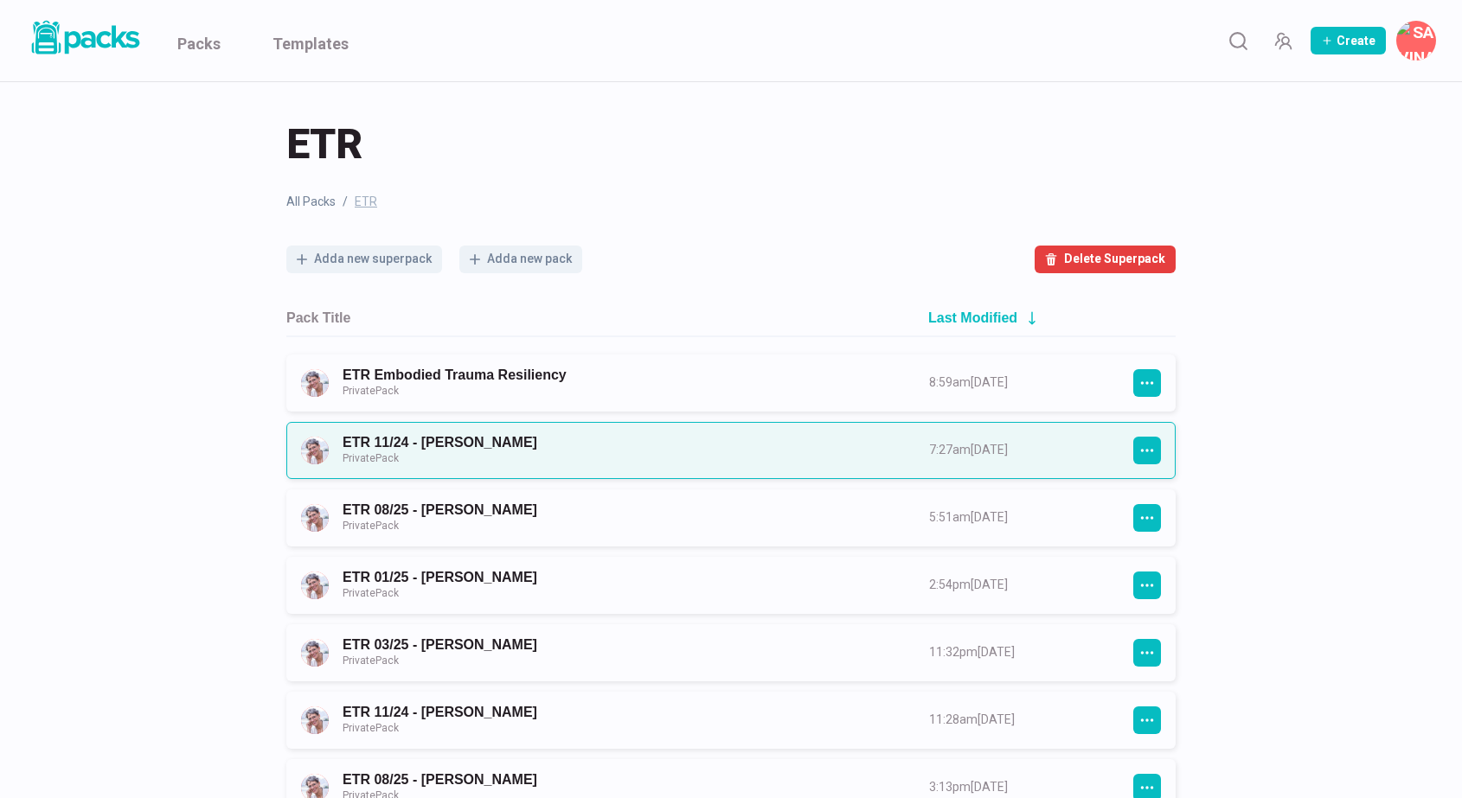  Describe the element at coordinates (1283, 41) in the screenshot. I see `button: Manage Team Invites` at that location.